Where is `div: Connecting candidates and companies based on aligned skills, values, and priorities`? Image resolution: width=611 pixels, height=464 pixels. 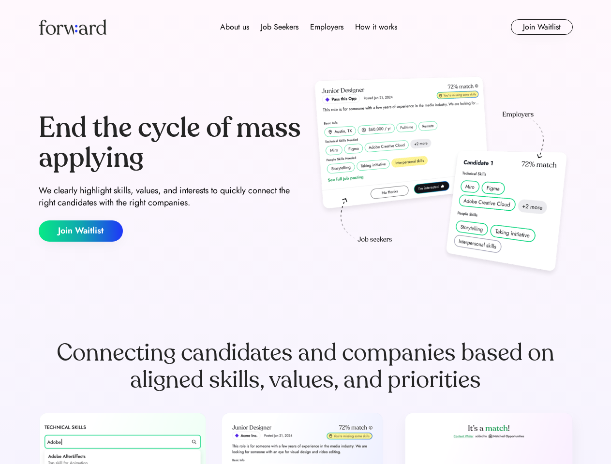
div: Connecting candidates and companies based on aligned skills, values, and priorities is located at coordinates (306, 367).